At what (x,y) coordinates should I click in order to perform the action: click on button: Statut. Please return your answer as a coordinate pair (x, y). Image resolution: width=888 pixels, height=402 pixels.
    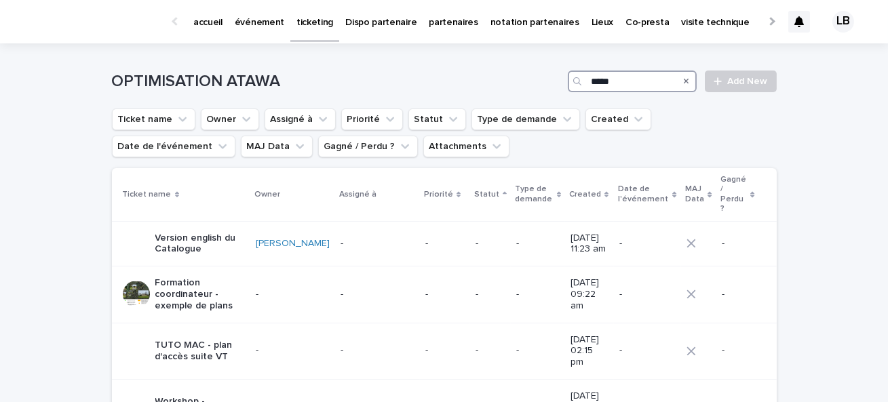
    Looking at the image, I should click on (437, 119).